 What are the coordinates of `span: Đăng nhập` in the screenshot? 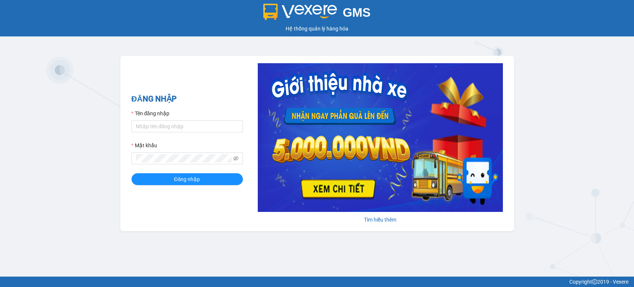 It's located at (187, 179).